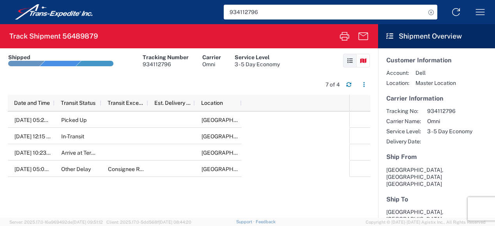 The width and height of the screenshot is (495, 226). I want to click on div: Tracking Number, so click(166, 57).